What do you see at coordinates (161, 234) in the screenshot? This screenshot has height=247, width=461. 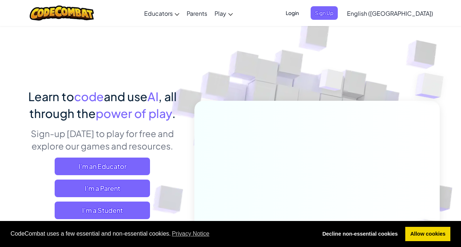 I see `span: CodeCombat uses a few essential and non-essential cookies.` at bounding box center [161, 234].